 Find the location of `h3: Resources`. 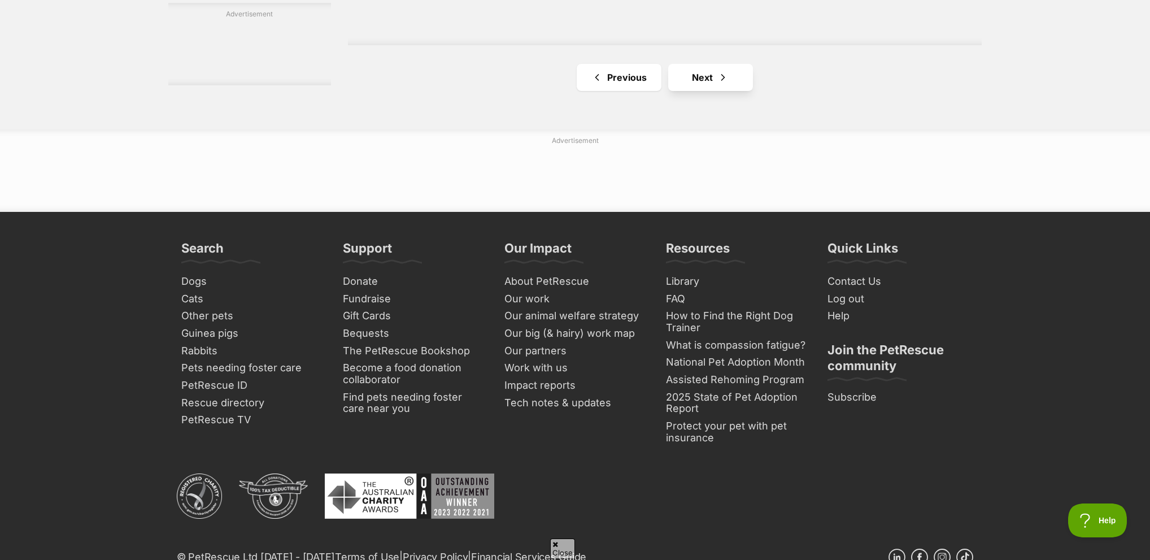

h3: Resources is located at coordinates (697, 251).